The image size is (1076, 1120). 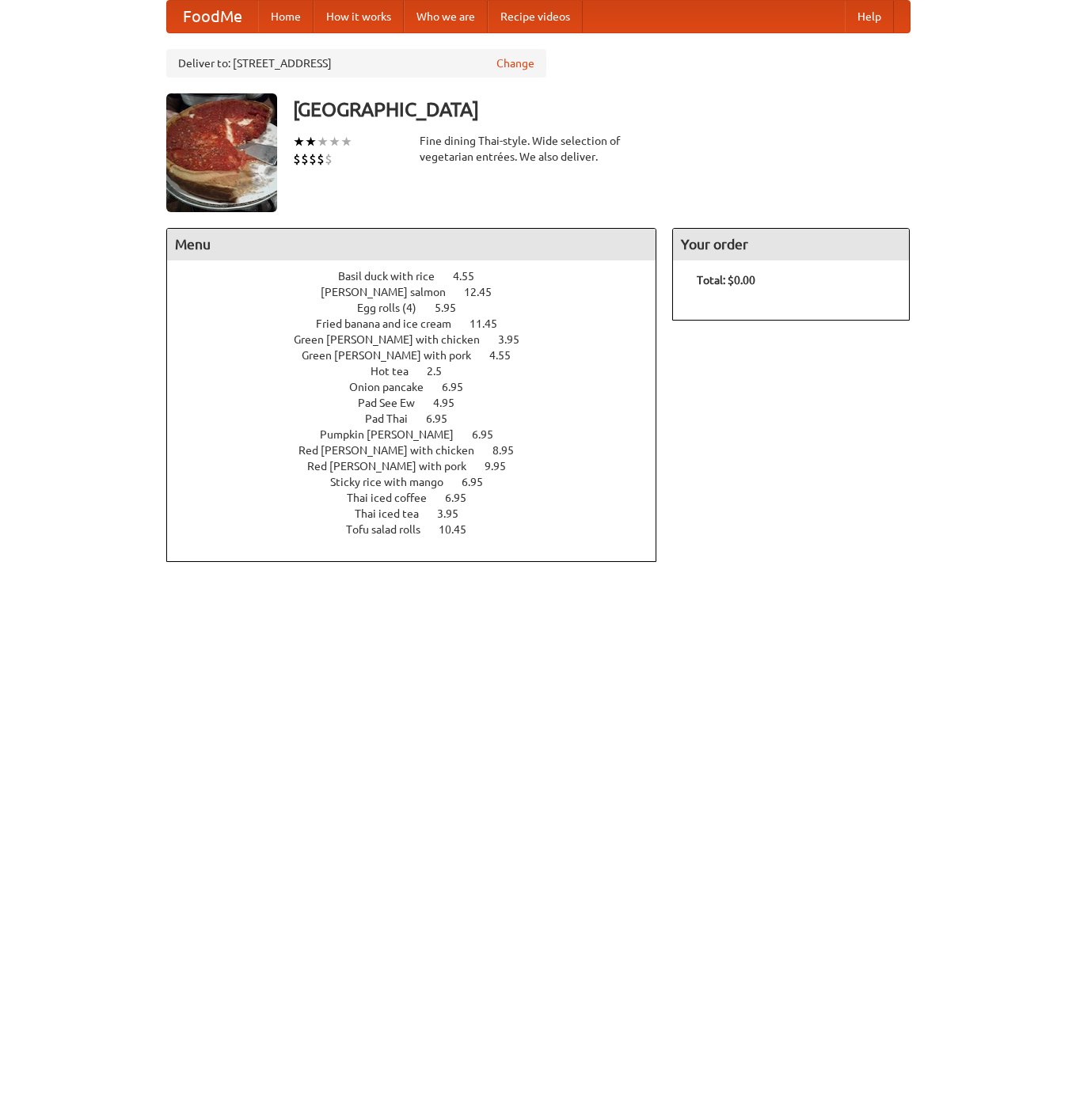 I want to click on a: Egg rolls (4) 5.95, so click(x=421, y=308).